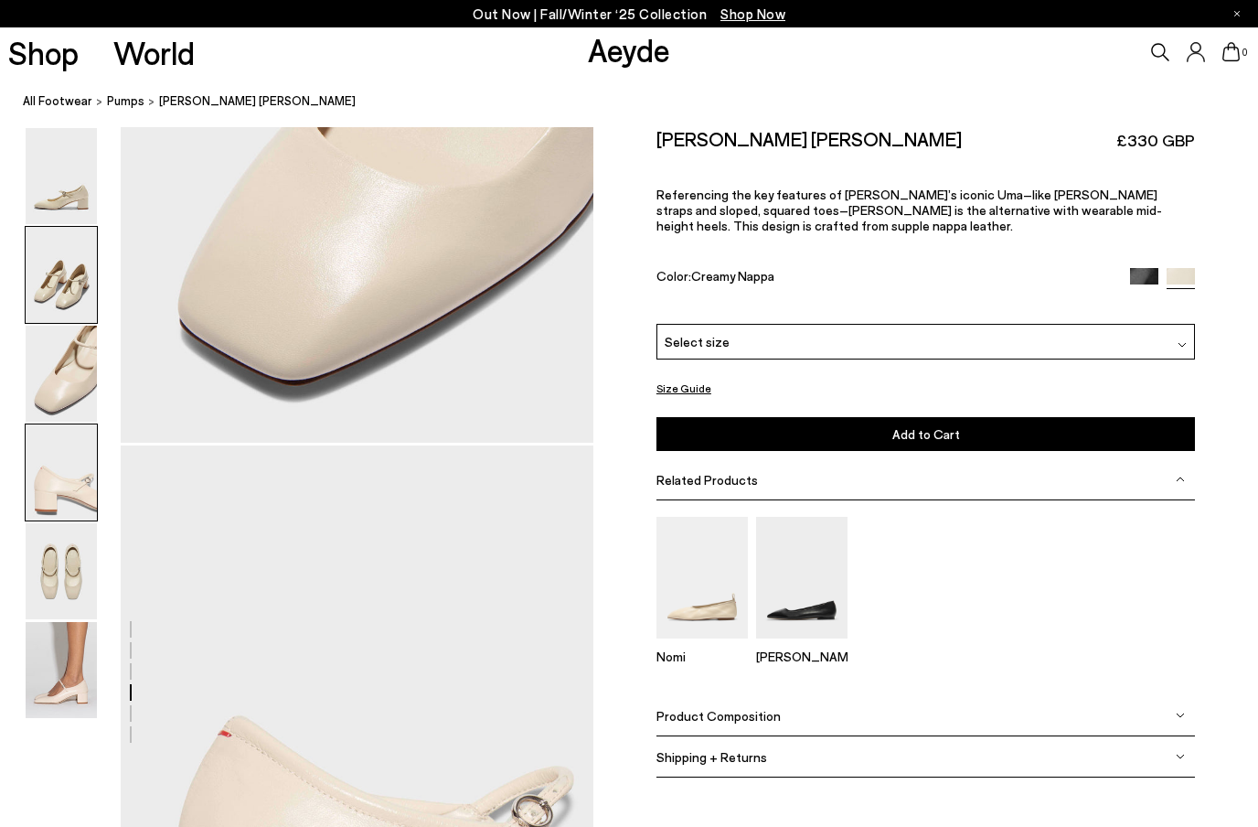  What do you see at coordinates (884, 278) in the screenshot?
I see `div: Color:` at bounding box center [884, 278].